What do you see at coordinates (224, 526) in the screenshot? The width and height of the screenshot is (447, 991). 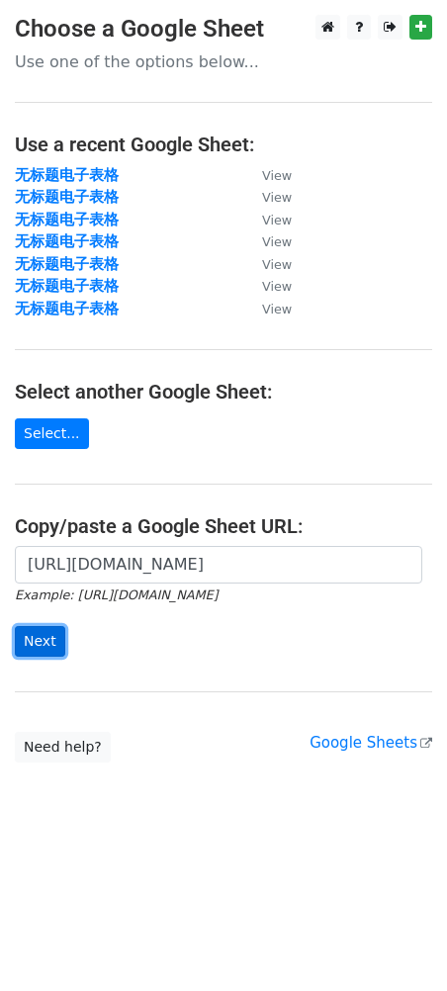 I see `h4: Copy/paste a Google Sheet URL:` at bounding box center [224, 526].